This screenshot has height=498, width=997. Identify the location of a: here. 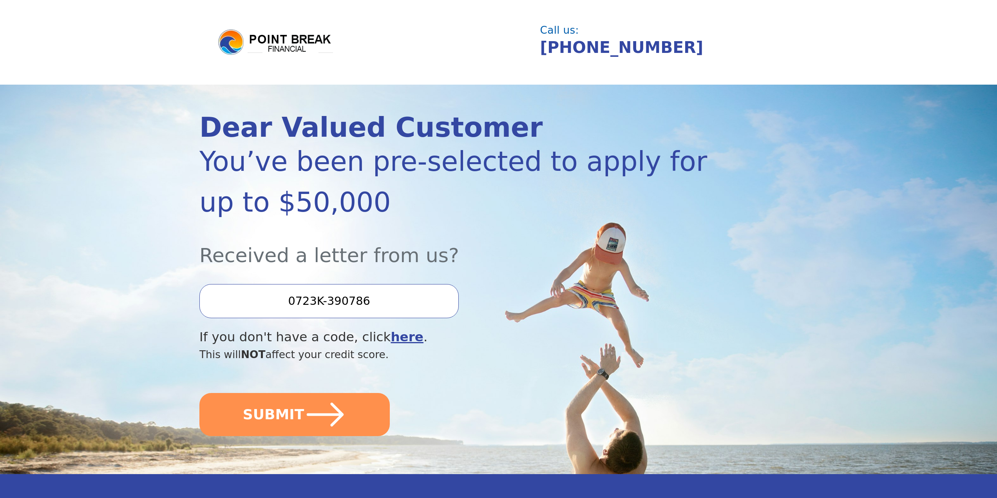
(407, 337).